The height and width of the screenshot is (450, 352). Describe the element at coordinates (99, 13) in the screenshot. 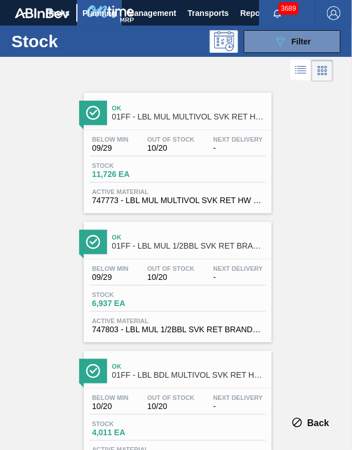

I see `span: Planning` at that location.